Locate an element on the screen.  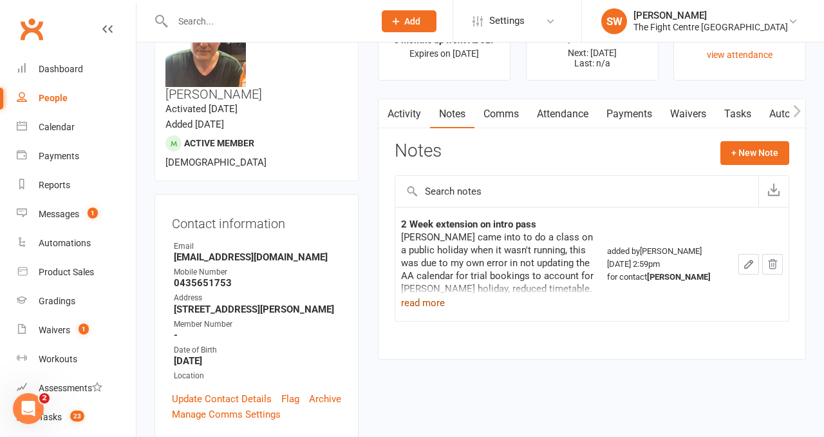
a: People is located at coordinates (76, 98).